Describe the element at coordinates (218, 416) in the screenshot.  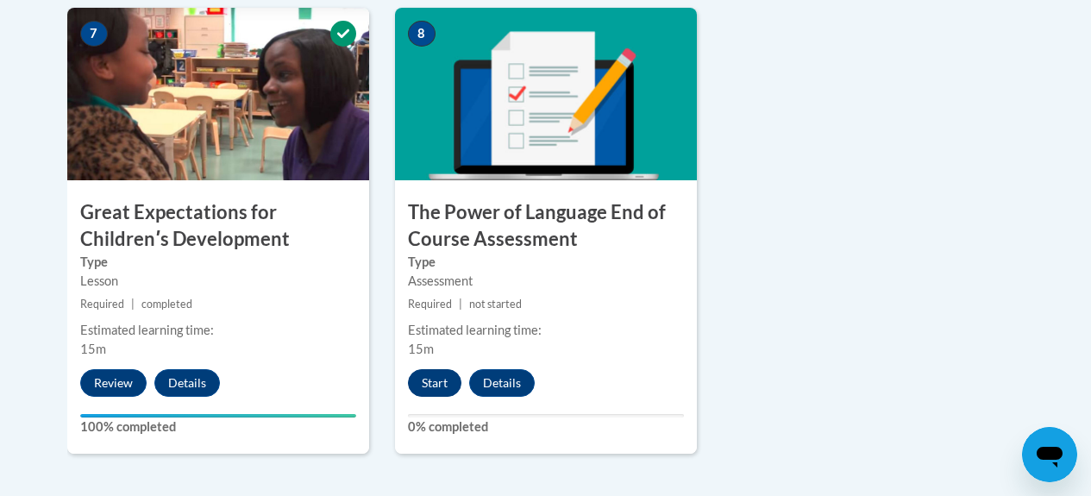
I see `div: Your progress` at that location.